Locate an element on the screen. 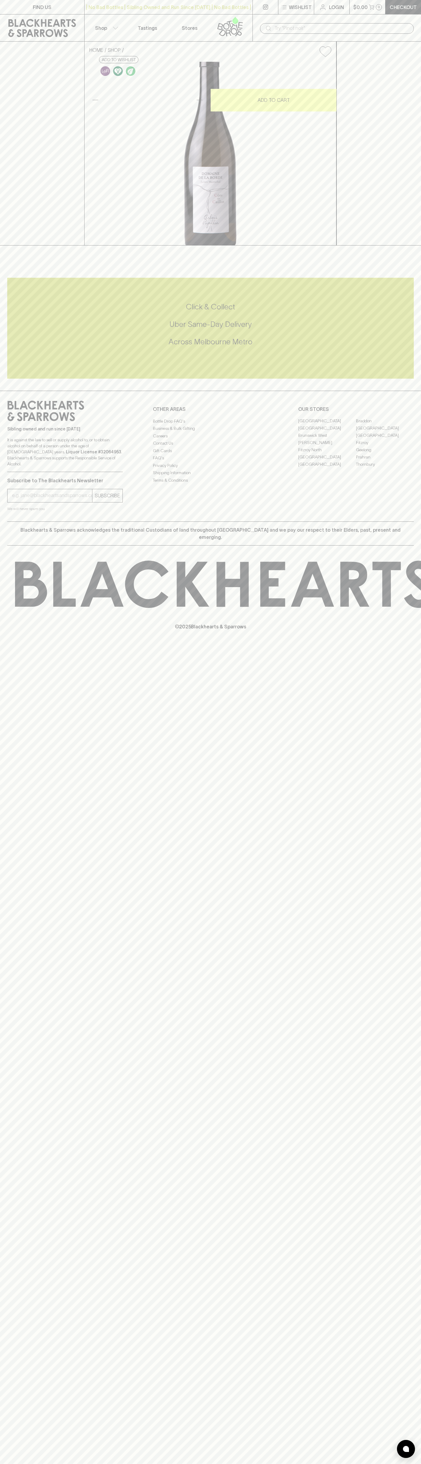  a: Bottle Drop FAQ's is located at coordinates (211, 421).